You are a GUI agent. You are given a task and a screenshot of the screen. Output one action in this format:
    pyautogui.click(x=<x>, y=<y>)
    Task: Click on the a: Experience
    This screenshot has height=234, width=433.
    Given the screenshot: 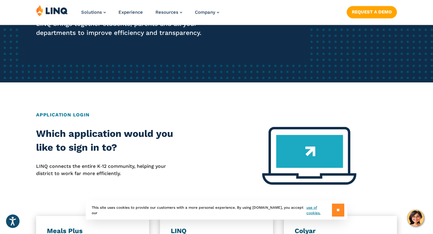 What is the action you would take?
    pyautogui.click(x=131, y=12)
    